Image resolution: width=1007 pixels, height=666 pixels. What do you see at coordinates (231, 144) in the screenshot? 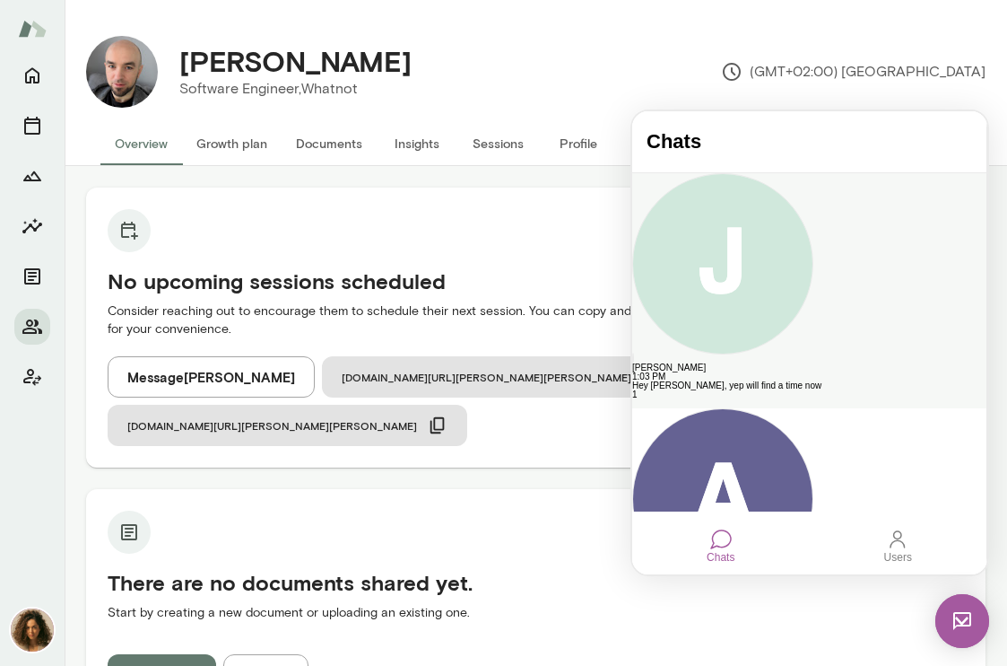
I see `button: Growth plan` at bounding box center [231, 144].